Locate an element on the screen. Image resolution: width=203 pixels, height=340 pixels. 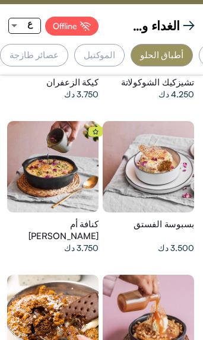
img: header%20back%20button.svg is located at coordinates (189, 26).